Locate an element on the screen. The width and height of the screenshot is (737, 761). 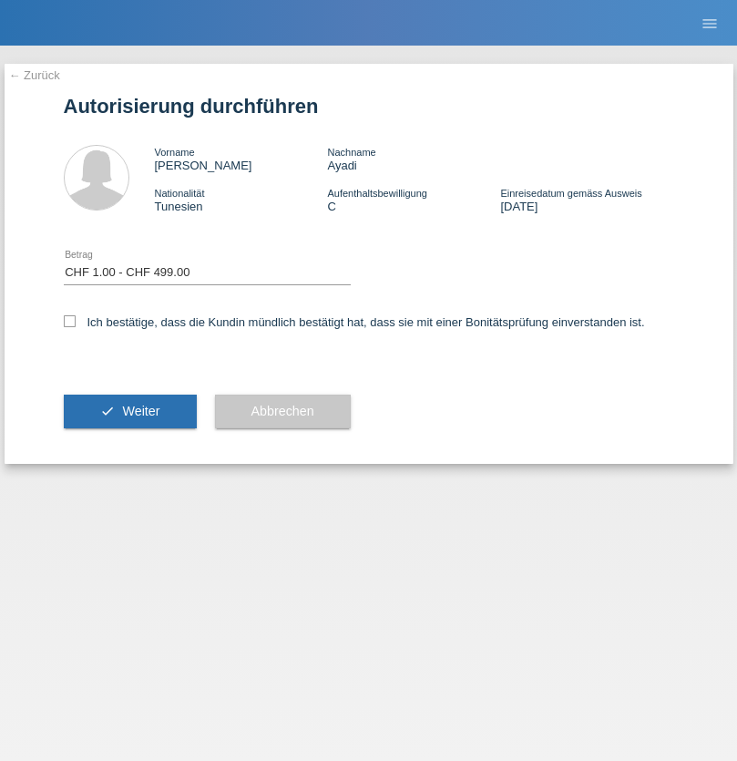
span: Abbrechen is located at coordinates (282, 411).